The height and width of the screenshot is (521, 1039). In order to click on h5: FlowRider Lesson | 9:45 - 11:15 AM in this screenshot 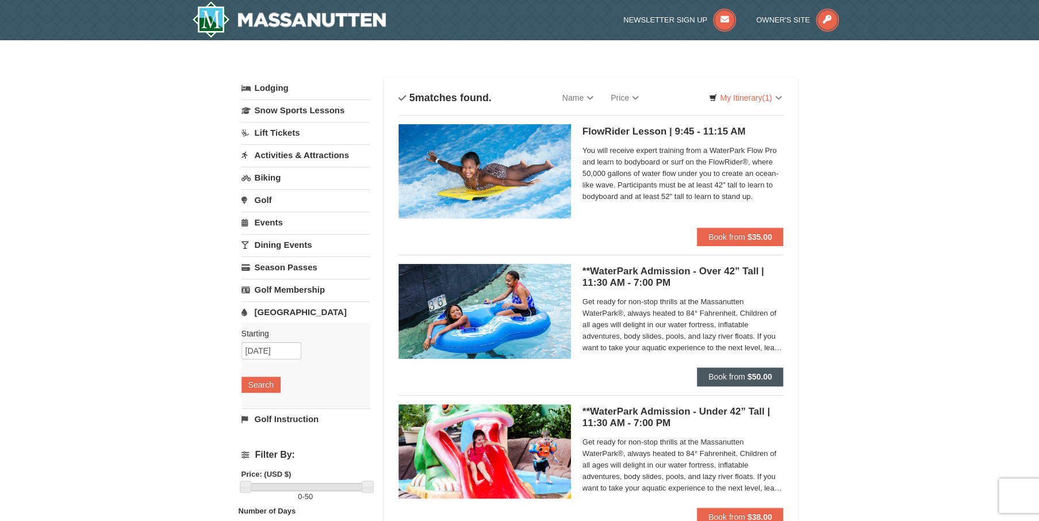, I will do `click(683, 132)`.